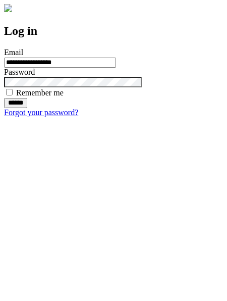  Describe the element at coordinates (8, 8) in the screenshot. I see `img: logo-4e3dc11c47720685a147b03b5a06dd966a58ff35d612b21f08c02c0306f2b779.png` at that location.